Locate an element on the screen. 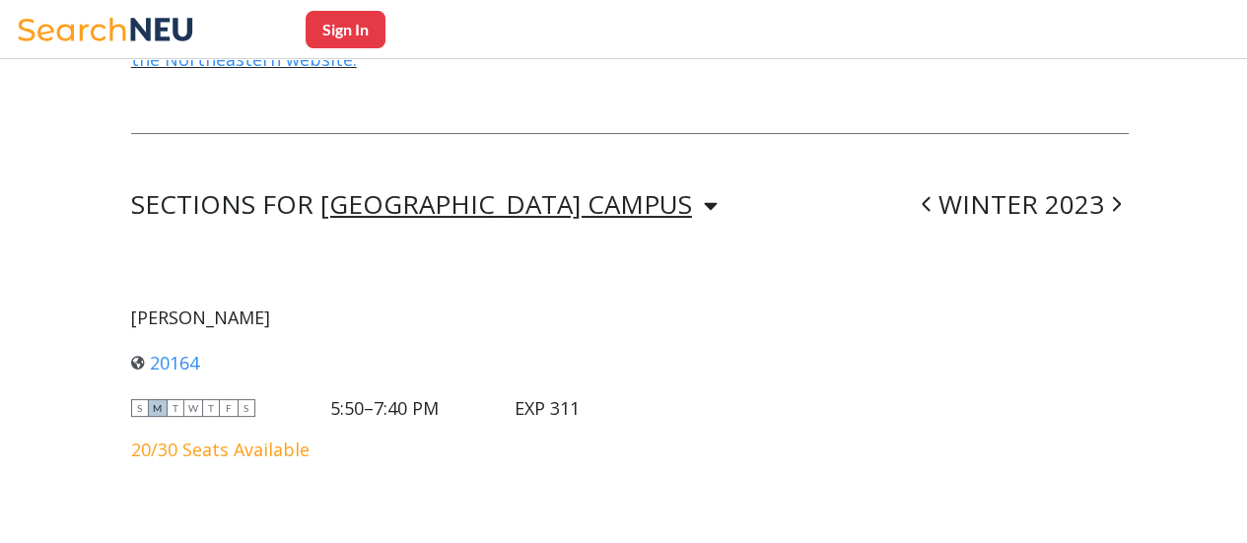 Image resolution: width=1247 pixels, height=543 pixels. div: EXP 311 is located at coordinates (547, 408).